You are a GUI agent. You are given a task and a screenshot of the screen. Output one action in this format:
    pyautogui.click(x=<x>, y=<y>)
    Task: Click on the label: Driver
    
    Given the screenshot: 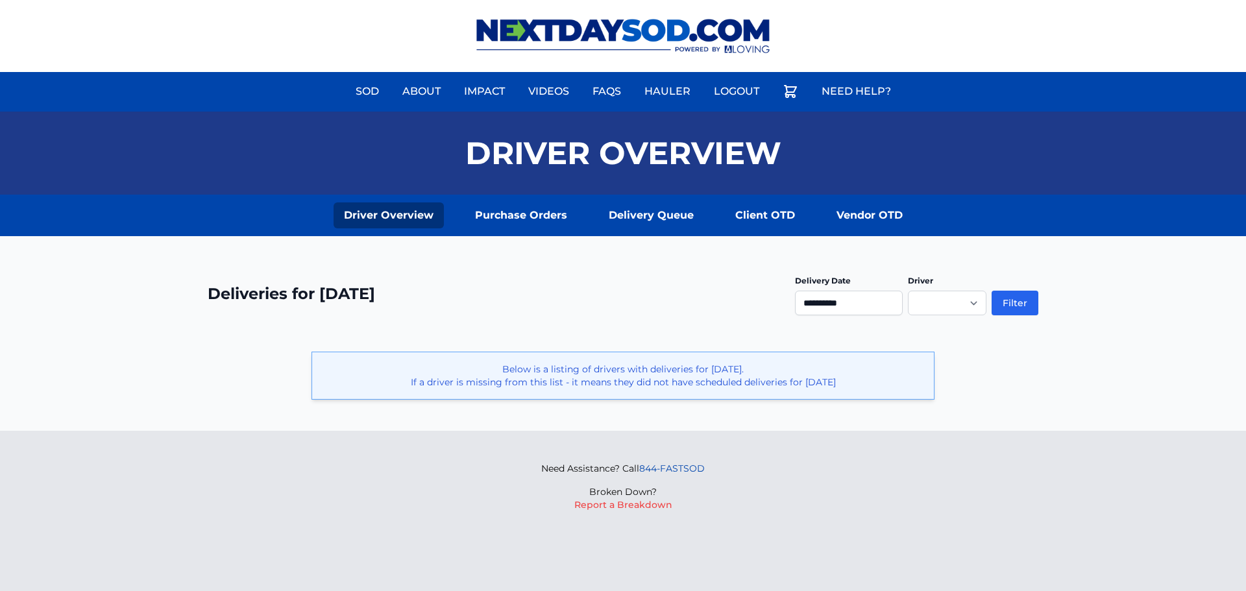 What is the action you would take?
    pyautogui.click(x=920, y=280)
    